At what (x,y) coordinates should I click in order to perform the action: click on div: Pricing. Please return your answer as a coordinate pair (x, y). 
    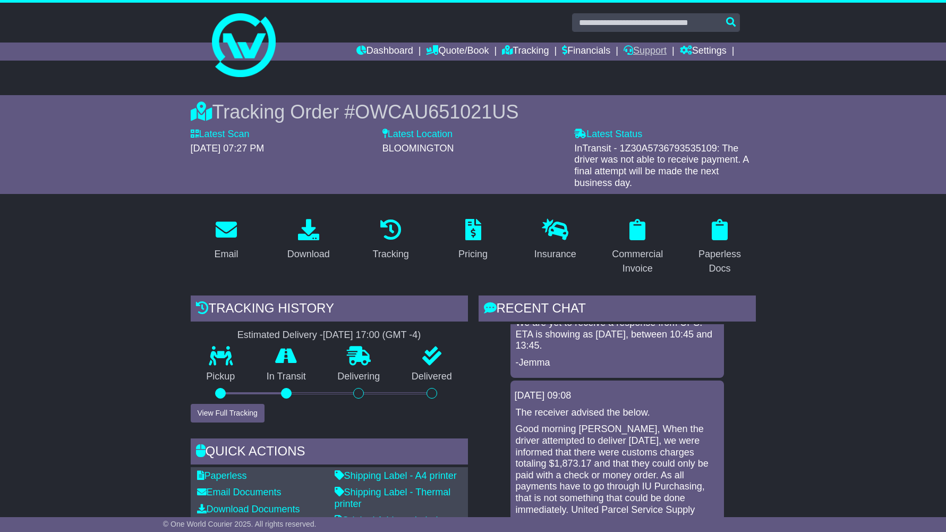
    Looking at the image, I should click on (473, 254).